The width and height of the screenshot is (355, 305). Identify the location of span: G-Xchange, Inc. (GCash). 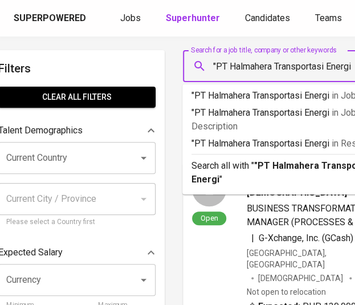
(306, 238).